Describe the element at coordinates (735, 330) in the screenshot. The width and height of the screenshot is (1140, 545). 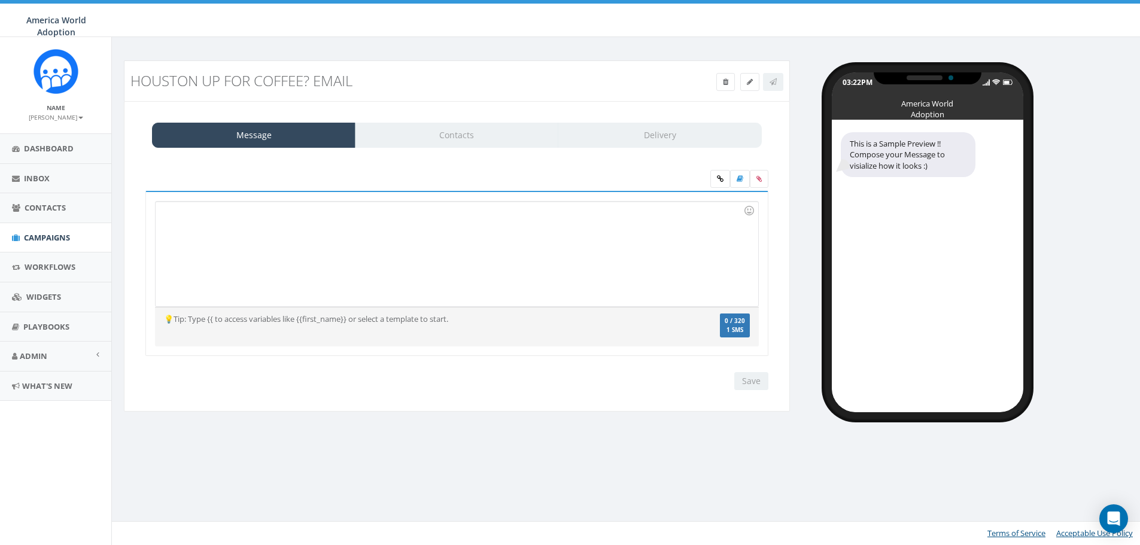
I see `span: 1 SMS` at that location.